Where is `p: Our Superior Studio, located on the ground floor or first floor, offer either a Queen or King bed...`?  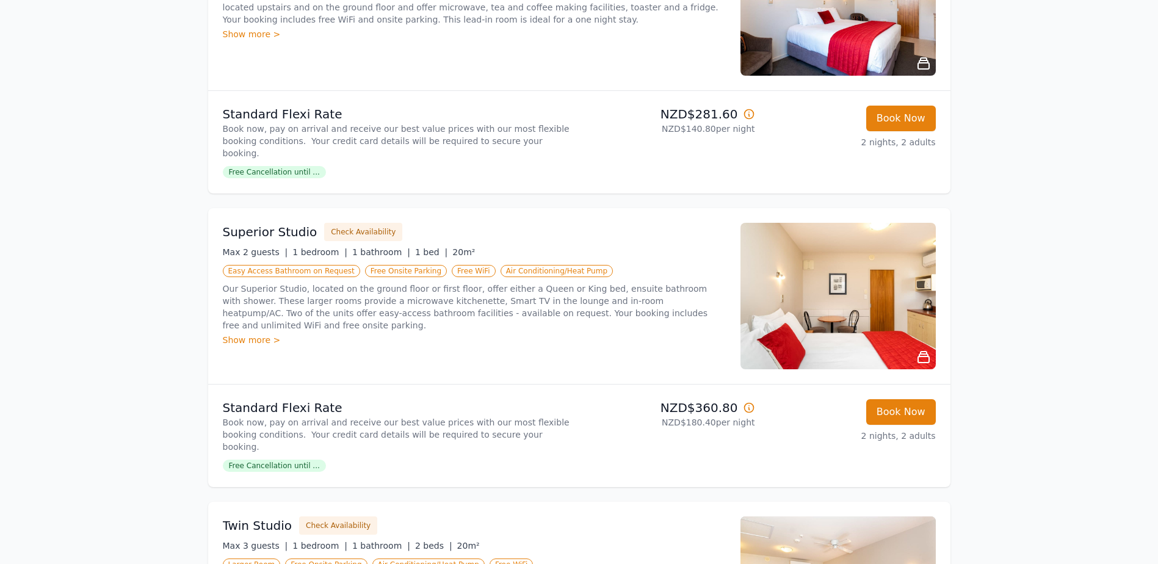
p: Our Superior Studio, located on the ground floor or first floor, offer either a Queen or King bed... is located at coordinates (474, 307).